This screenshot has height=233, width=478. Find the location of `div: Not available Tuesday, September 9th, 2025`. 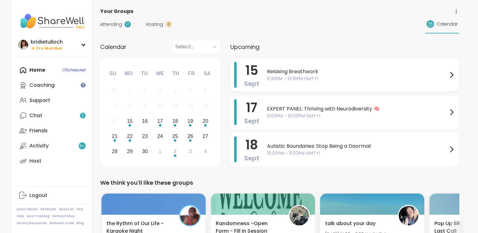

div: Not available Tuesday, September 9th, 2025 is located at coordinates (145, 106).